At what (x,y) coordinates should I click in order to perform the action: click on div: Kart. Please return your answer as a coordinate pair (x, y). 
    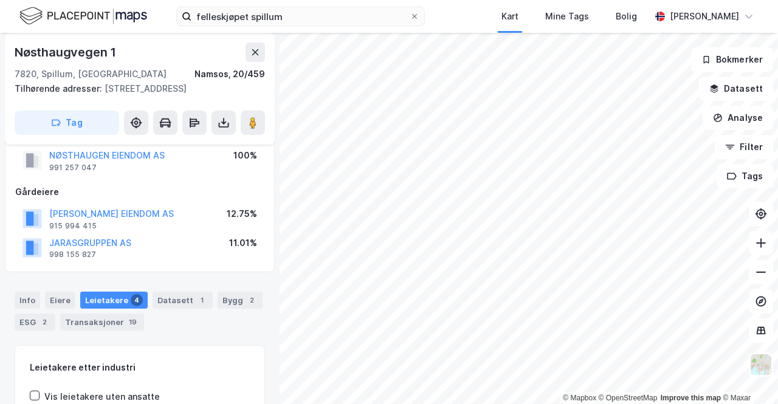
    Looking at the image, I should click on (510, 16).